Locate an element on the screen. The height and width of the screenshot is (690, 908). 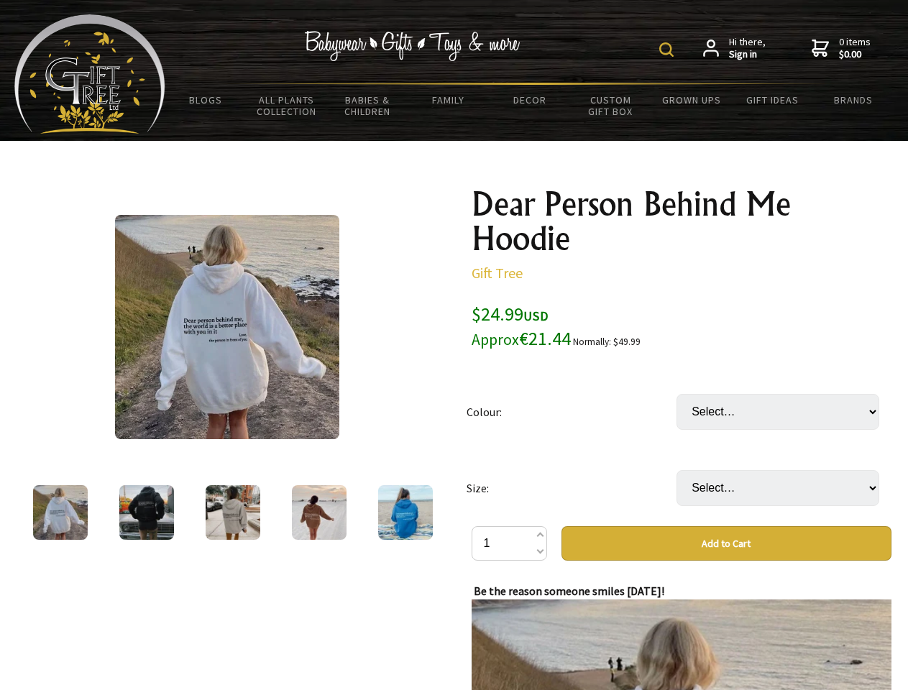
td: Colour: is located at coordinates (571, 412).